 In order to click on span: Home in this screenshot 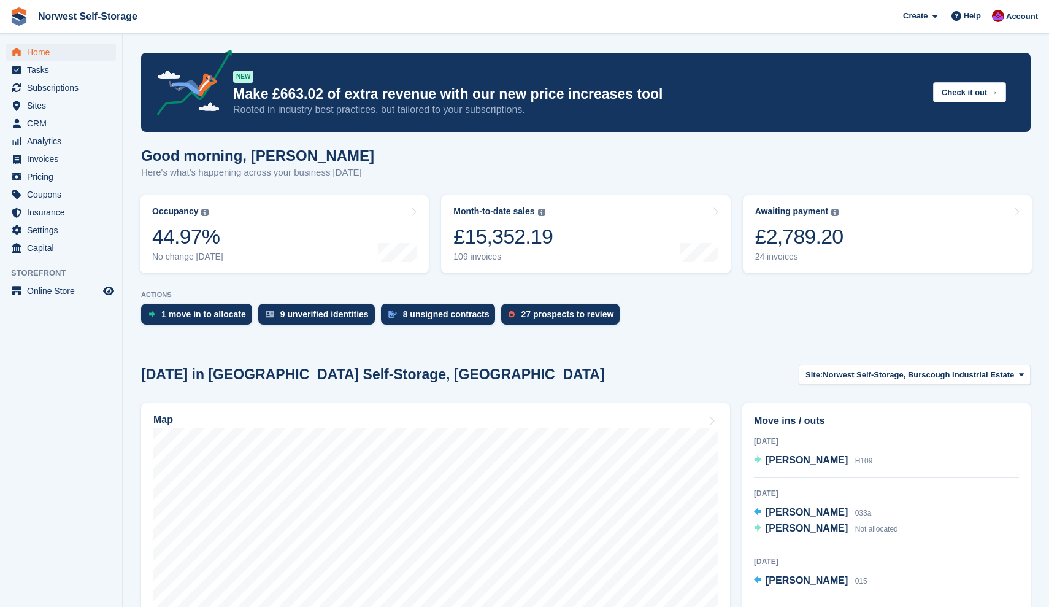, I will do `click(64, 52)`.